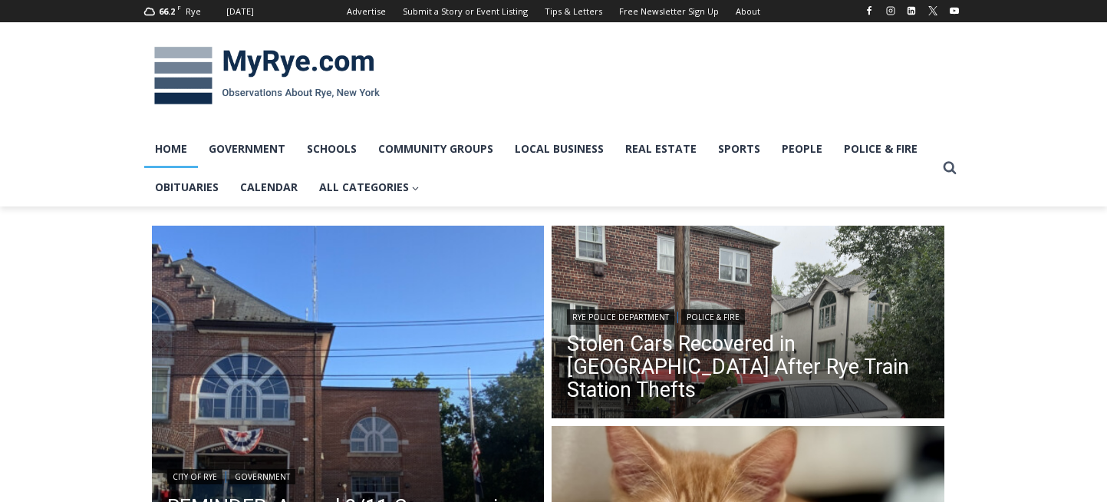  Describe the element at coordinates (748, 324) in the screenshot. I see `a: Read More Stolen Cars Recovered in Bronx After Rye Train Station Thefts` at that location.